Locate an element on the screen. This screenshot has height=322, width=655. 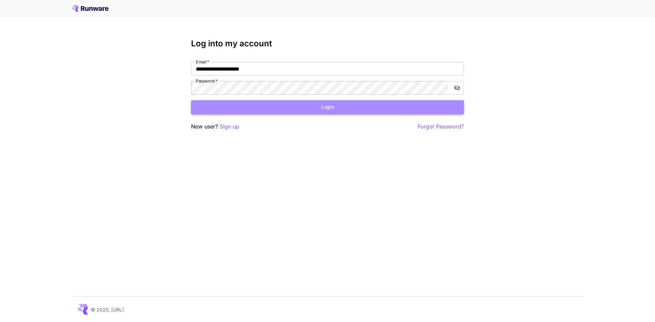
h3: Log into my account is located at coordinates (328, 44).